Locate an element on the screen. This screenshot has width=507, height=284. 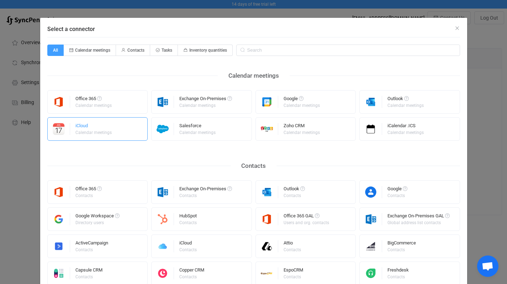
div: Users and org. contacts is located at coordinates (306, 222).